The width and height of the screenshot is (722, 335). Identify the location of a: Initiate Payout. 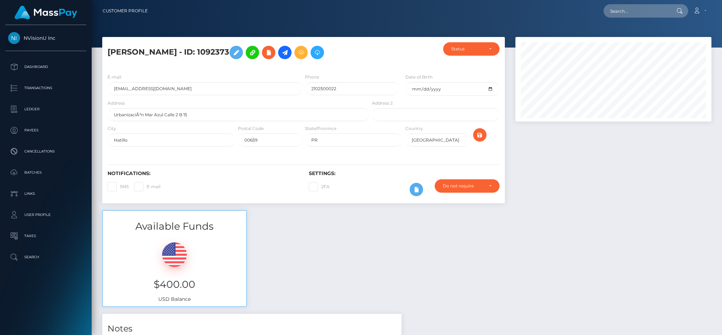
(285, 53).